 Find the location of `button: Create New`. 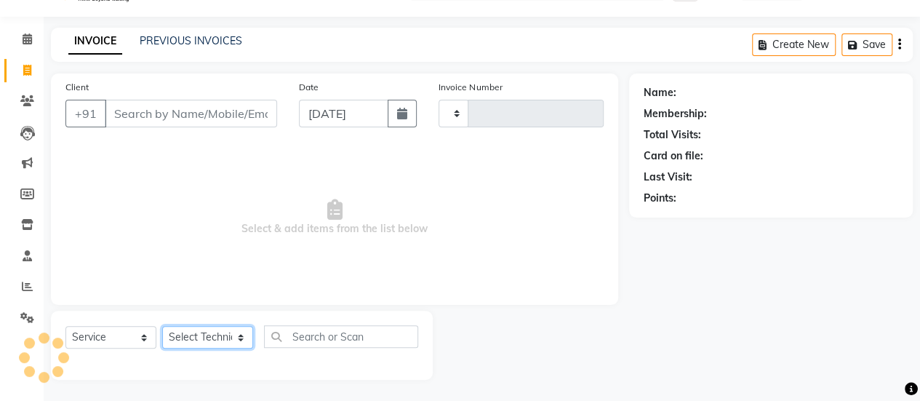

button: Create New is located at coordinates (793, 44).